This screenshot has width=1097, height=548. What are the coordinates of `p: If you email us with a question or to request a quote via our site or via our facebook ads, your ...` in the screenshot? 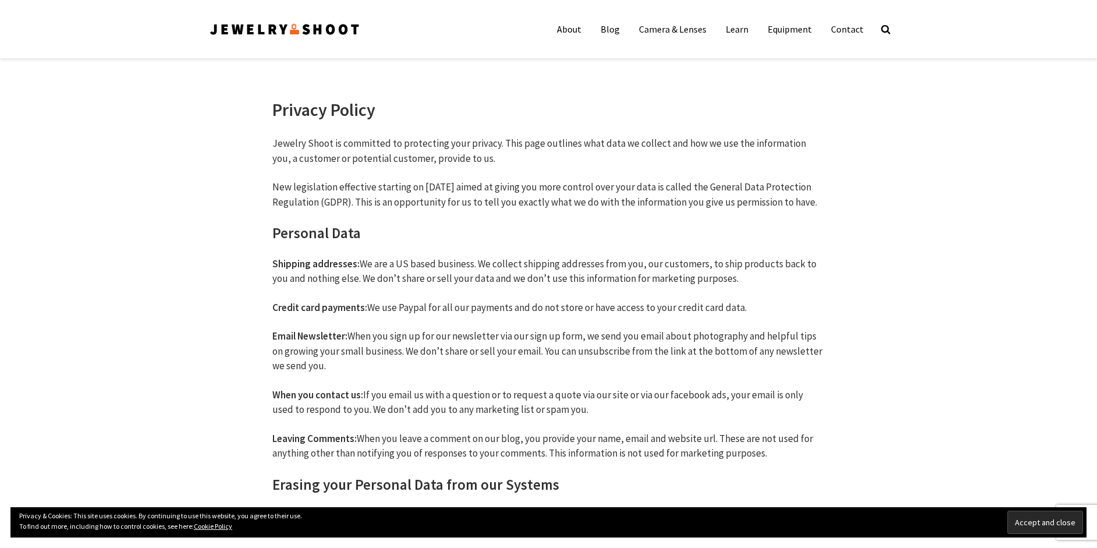 It's located at (549, 402).